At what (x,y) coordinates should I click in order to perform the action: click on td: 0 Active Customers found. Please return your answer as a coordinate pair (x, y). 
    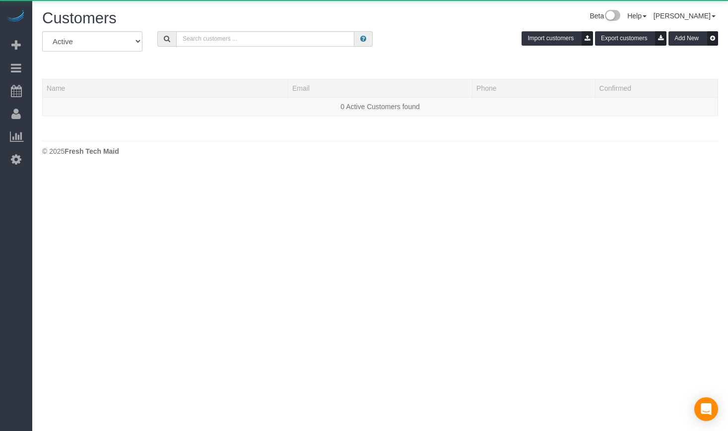
    Looking at the image, I should click on (380, 106).